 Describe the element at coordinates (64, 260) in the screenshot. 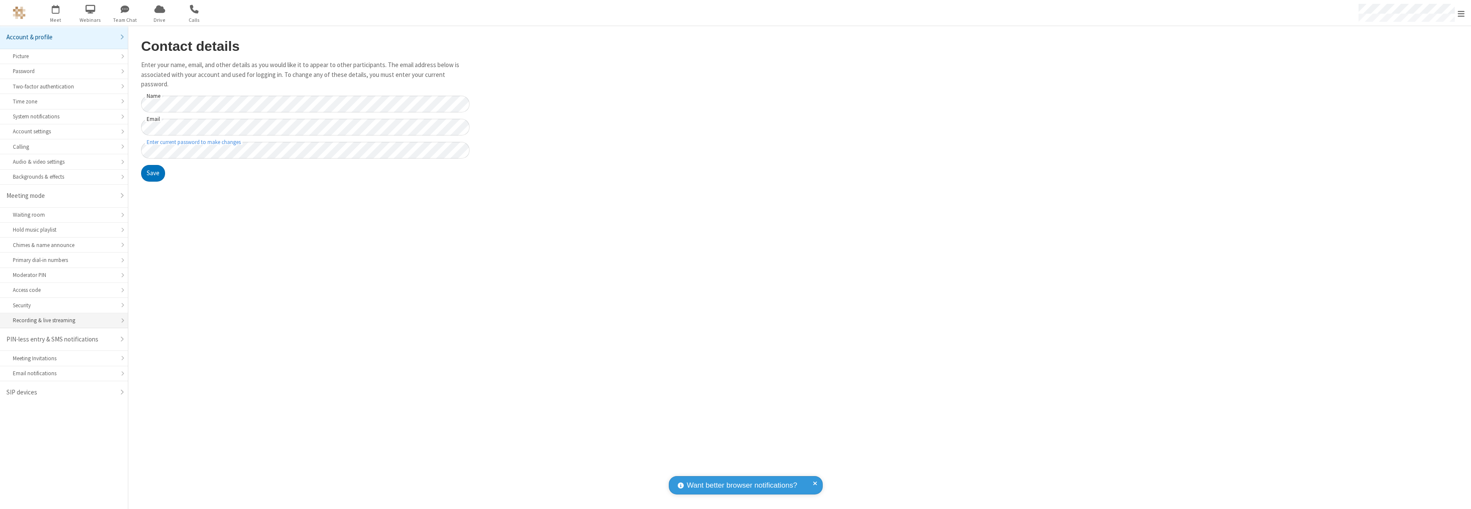

I see `div: Primary dial-in numbers` at that location.